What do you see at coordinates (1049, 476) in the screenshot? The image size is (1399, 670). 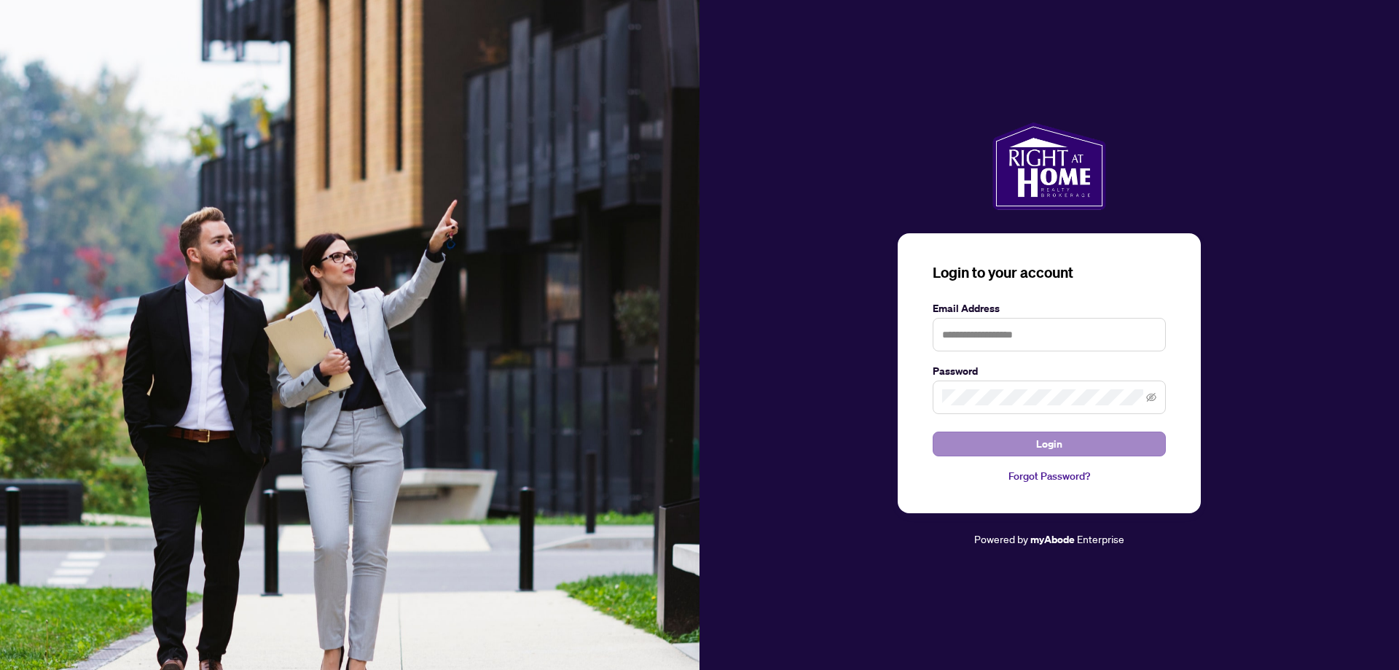 I see `a: Forgot Password?` at bounding box center [1049, 476].